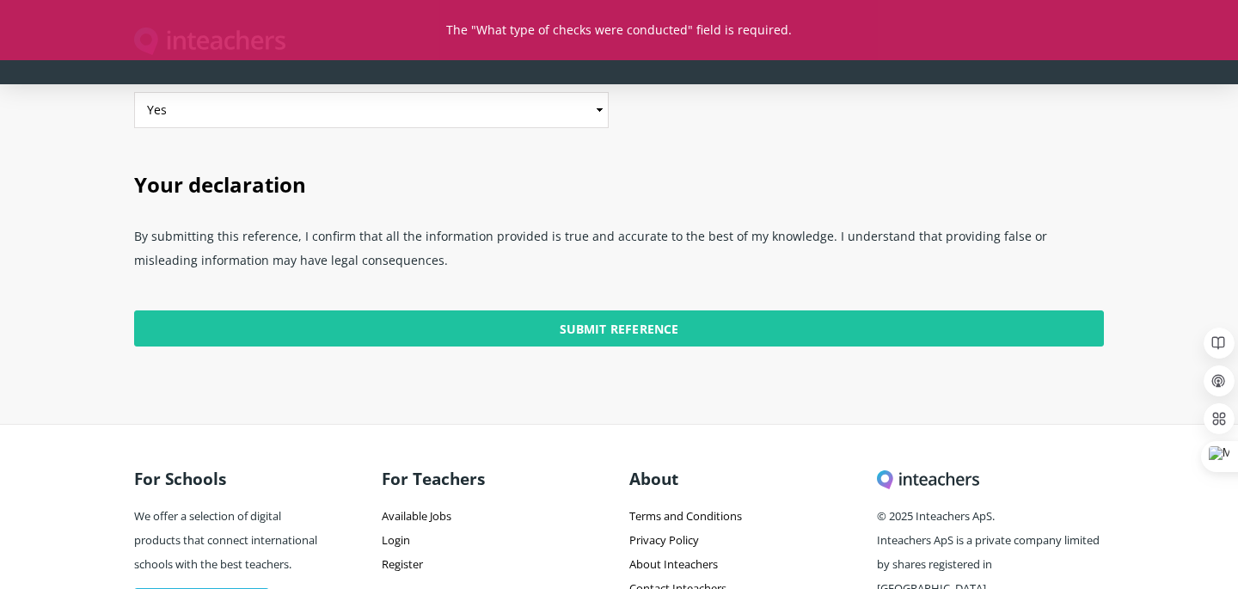 This screenshot has height=589, width=1238. Describe the element at coordinates (991, 479) in the screenshot. I see `h3: Inteachers` at that location.